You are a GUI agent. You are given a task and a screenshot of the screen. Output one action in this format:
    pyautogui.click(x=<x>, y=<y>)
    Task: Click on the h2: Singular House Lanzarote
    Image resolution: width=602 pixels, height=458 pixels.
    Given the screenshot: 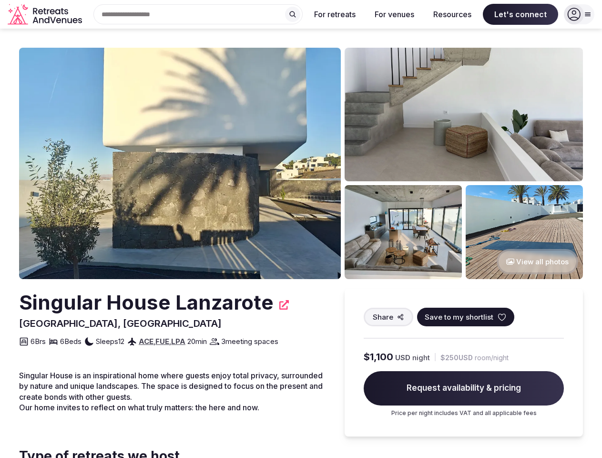 What is the action you would take?
    pyautogui.click(x=146, y=302)
    